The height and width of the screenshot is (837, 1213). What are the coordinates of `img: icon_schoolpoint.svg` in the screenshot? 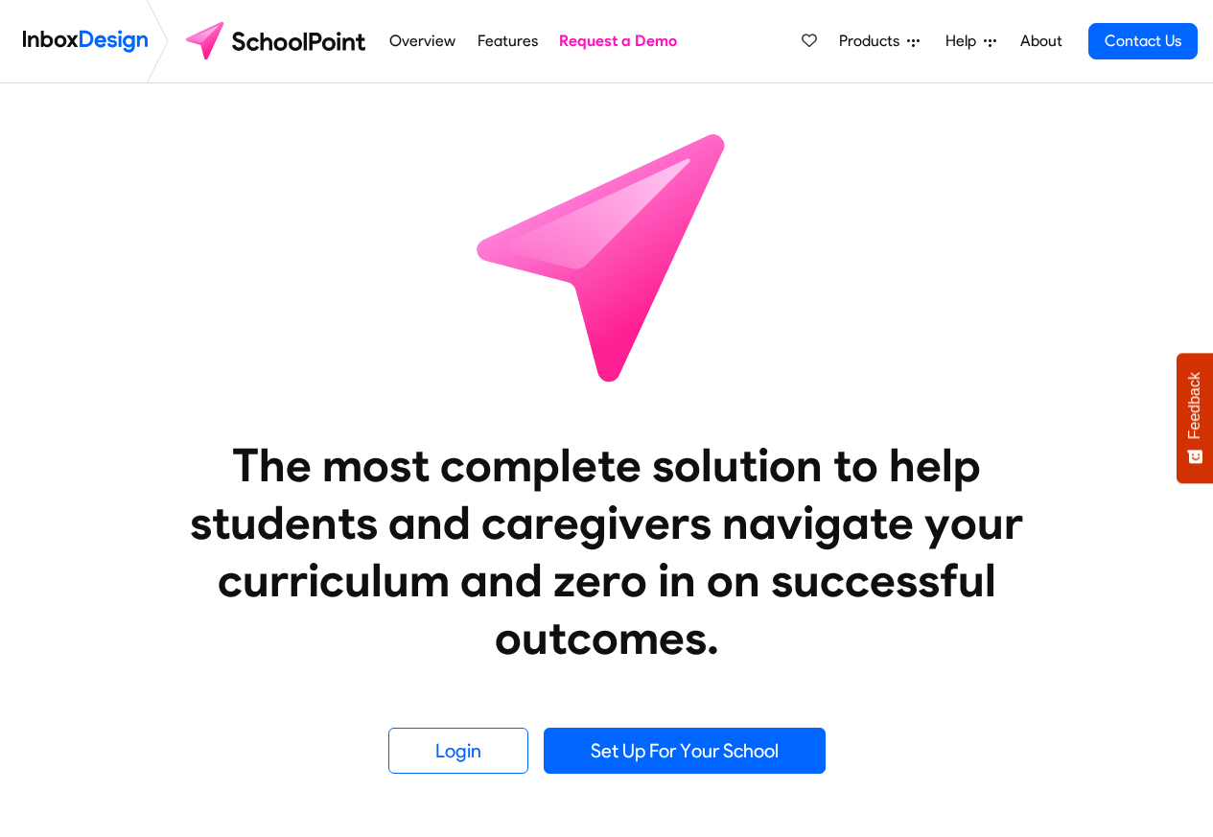 It's located at (607, 256).